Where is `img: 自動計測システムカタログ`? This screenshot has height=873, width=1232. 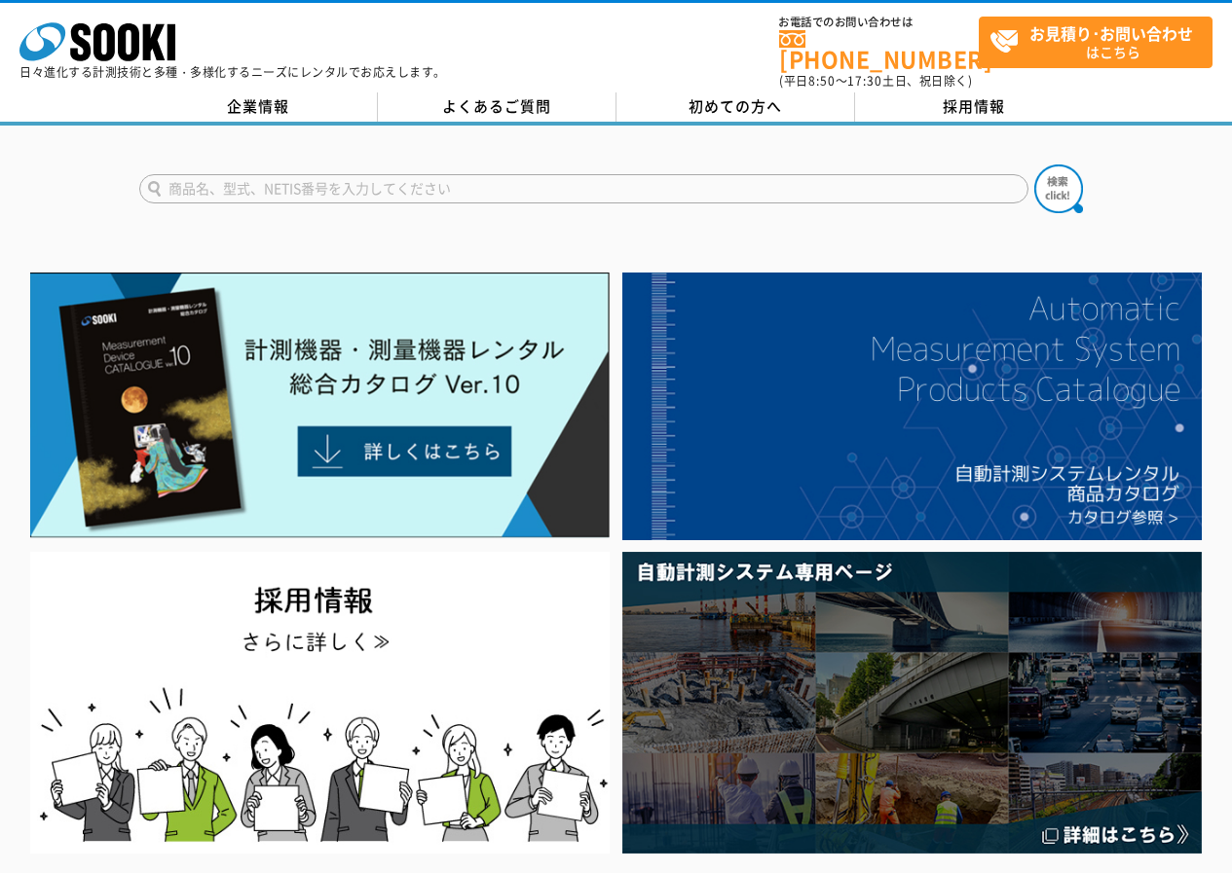
img: 自動計測システムカタログ is located at coordinates (911, 406).